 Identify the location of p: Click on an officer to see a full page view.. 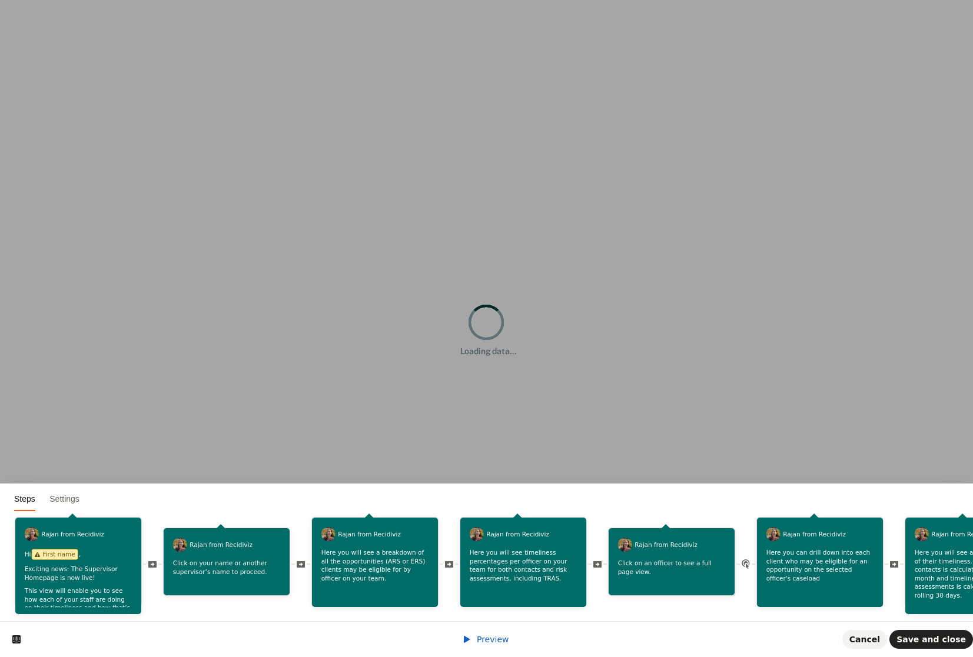
(672, 567).